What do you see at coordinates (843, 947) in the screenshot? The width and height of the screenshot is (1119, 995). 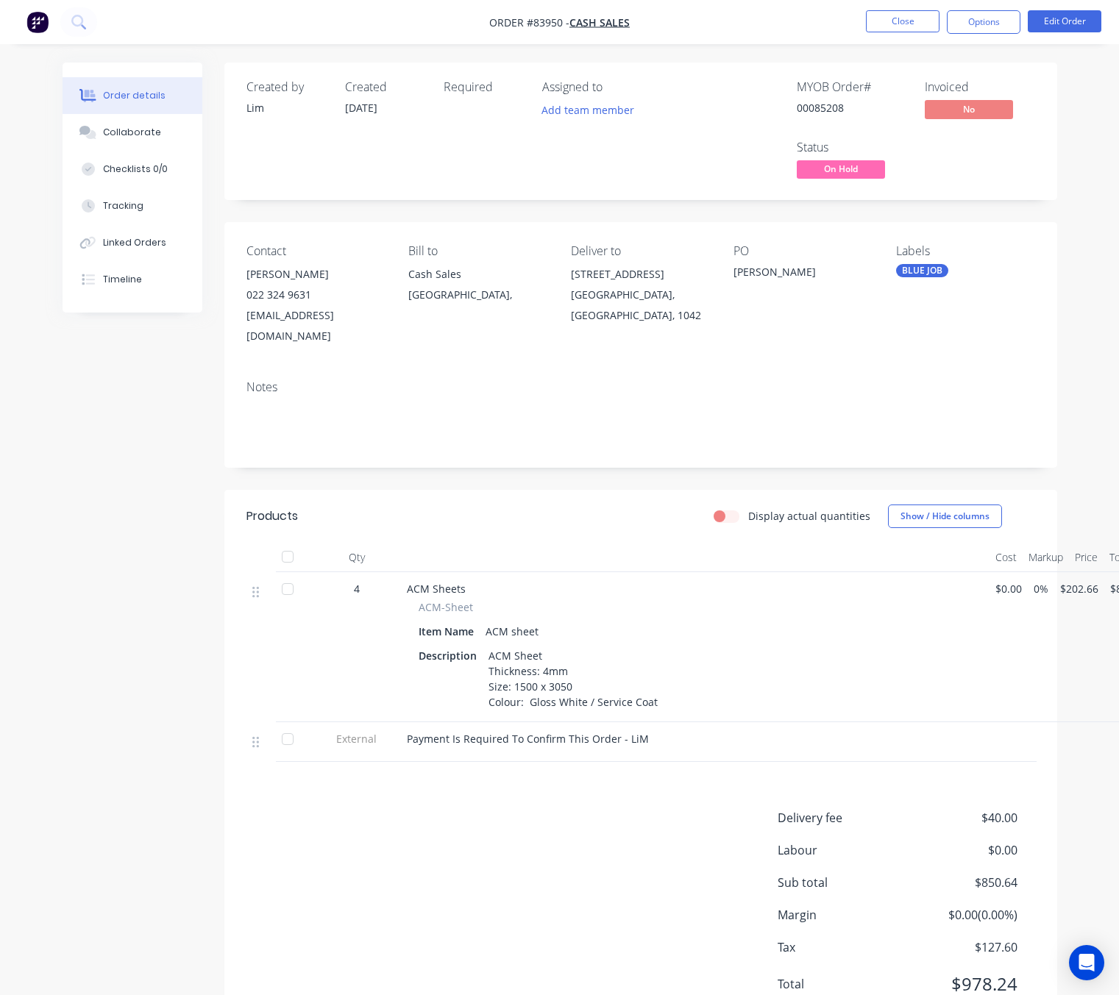 I see `span: Tax` at bounding box center [843, 947].